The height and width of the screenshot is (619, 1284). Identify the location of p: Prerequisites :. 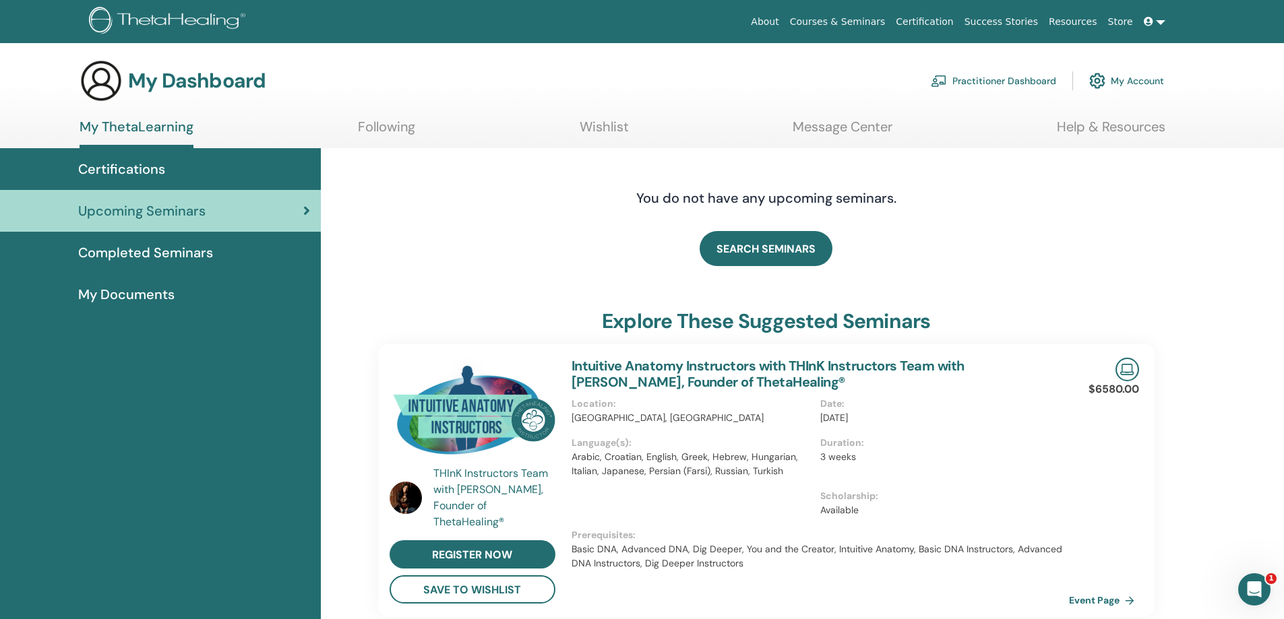
(820, 535).